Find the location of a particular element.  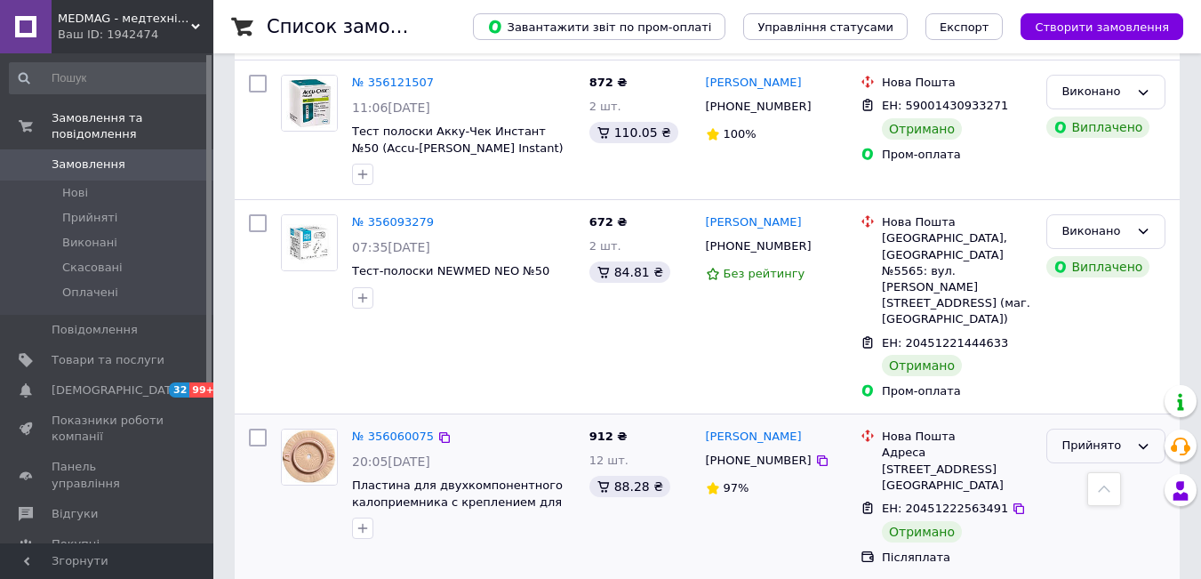

span: Виконані is located at coordinates (90, 243).